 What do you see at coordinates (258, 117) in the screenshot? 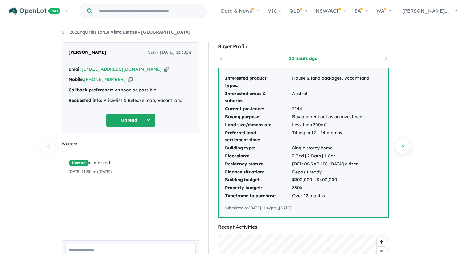
I see `td: Buying purpose:` at bounding box center [258, 117].